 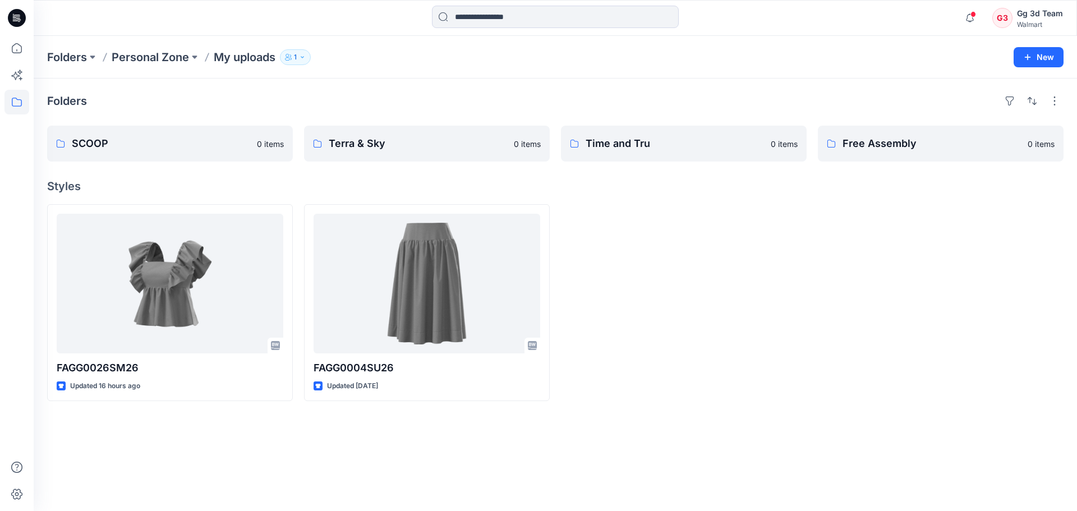 I want to click on button: 1, so click(x=295, y=57).